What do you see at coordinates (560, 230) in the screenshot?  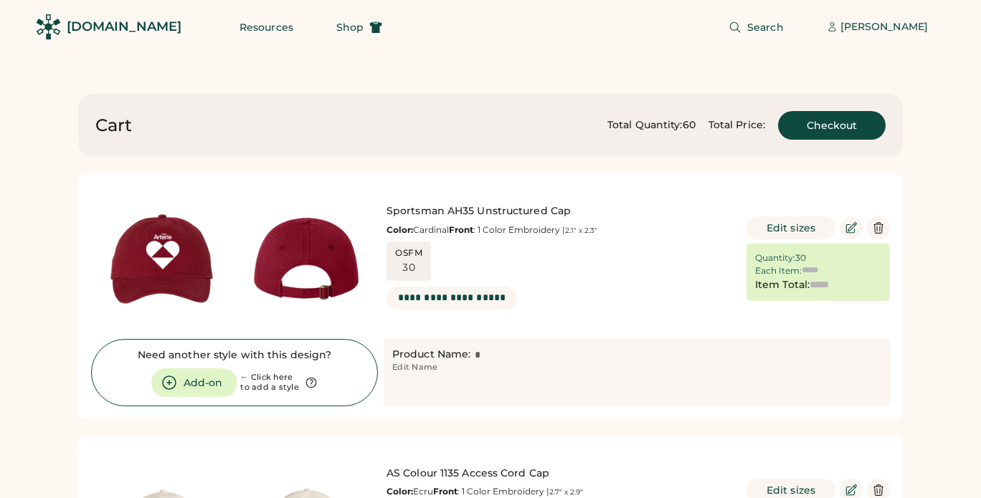 I see `div: Cardinal : 1 Color Embroidery |` at bounding box center [560, 230].